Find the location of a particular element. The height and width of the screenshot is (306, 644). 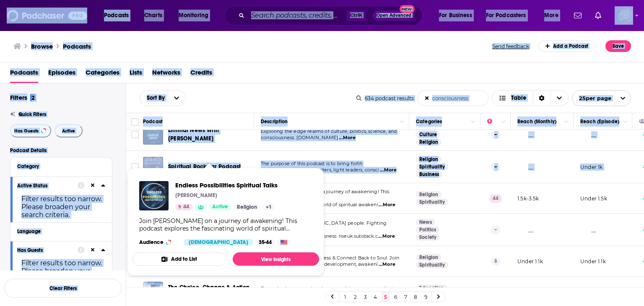

a: Podcasts is located at coordinates (77, 46).